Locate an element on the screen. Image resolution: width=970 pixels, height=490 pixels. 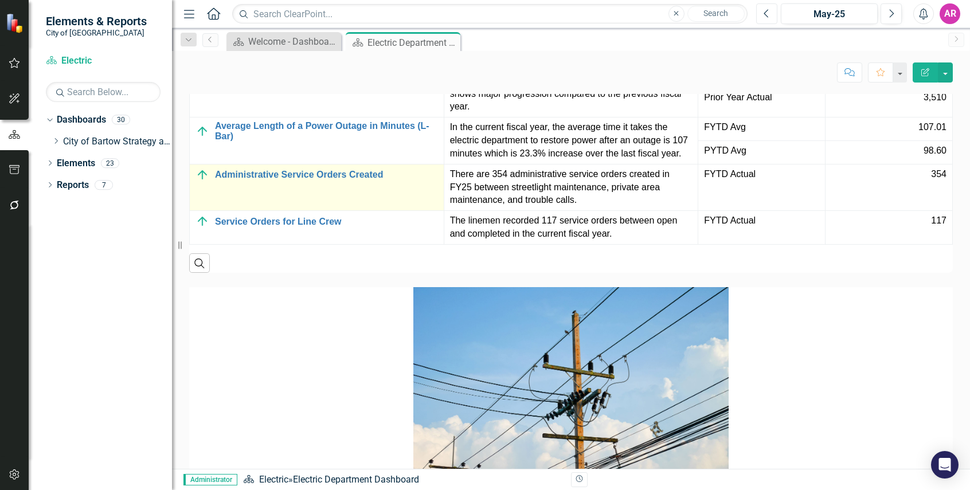
div: AR is located at coordinates (950, 14).